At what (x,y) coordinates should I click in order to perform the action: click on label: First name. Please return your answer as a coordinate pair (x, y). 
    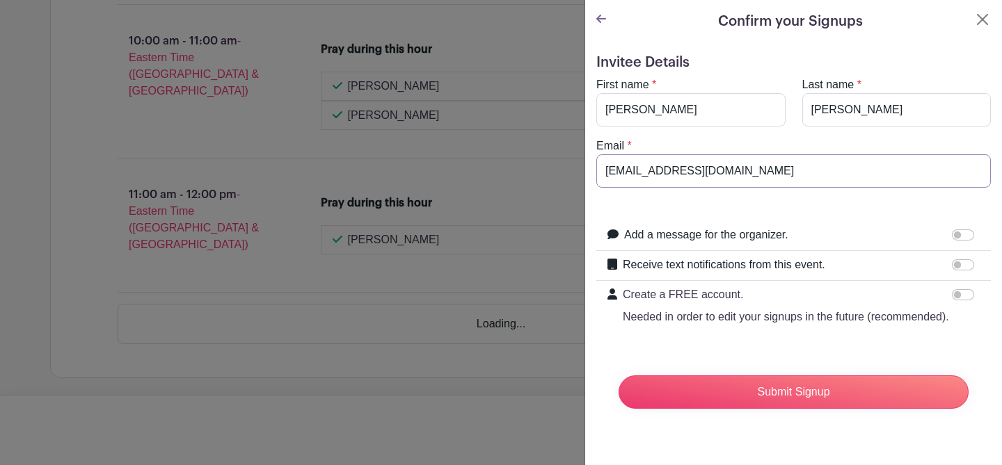
    Looking at the image, I should click on (623, 85).